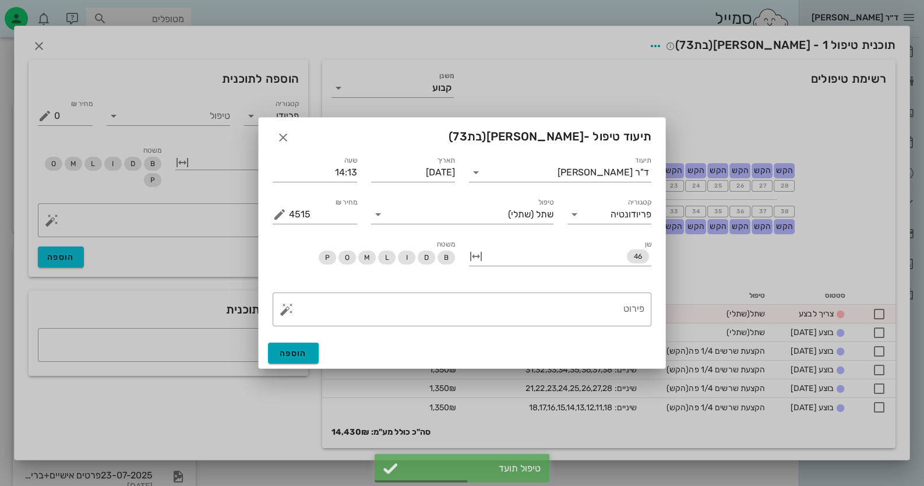  What do you see at coordinates (638, 256) in the screenshot?
I see `span: 46` at bounding box center [638, 256].